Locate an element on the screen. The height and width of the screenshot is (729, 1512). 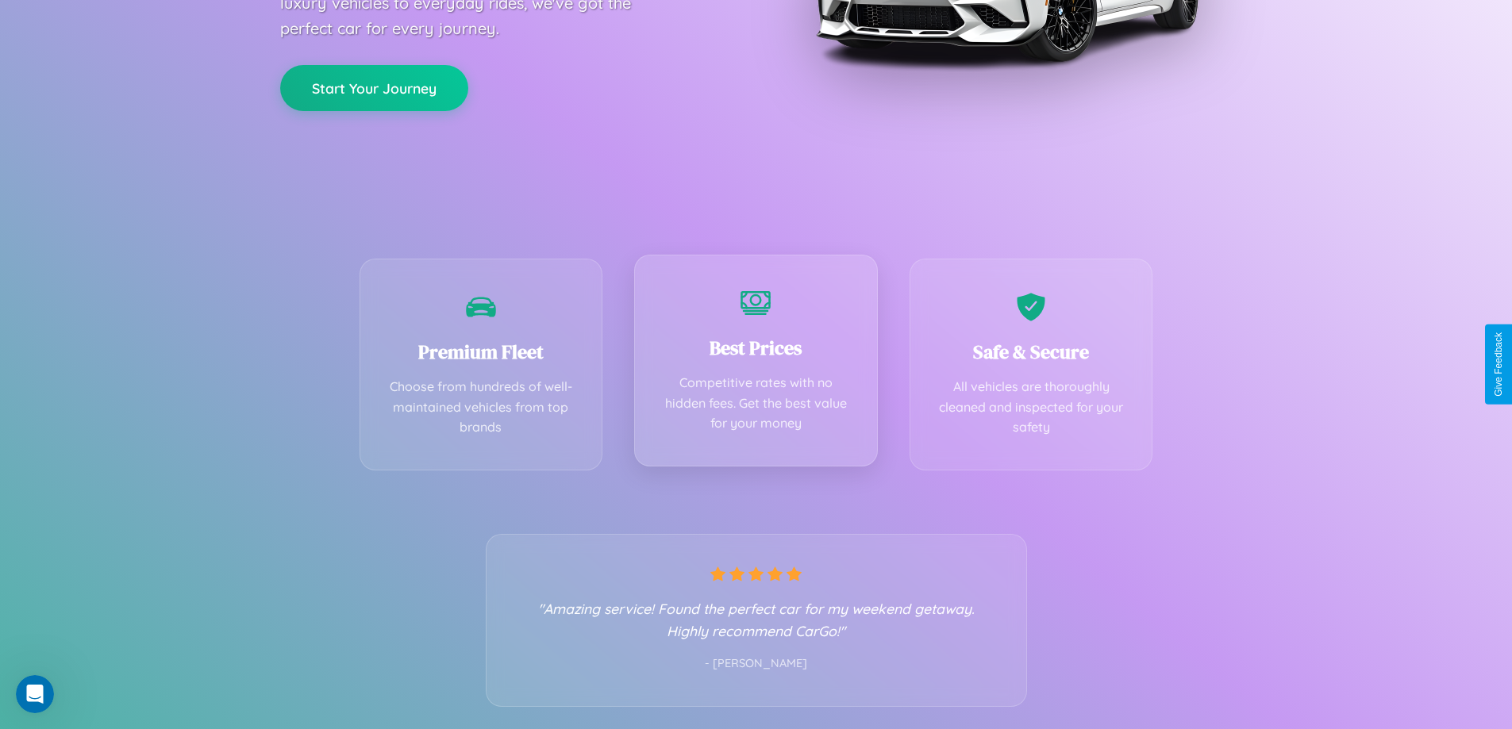
p: All vehicles are thoroughly cleaned and inspected for your safety is located at coordinates (1031, 407).